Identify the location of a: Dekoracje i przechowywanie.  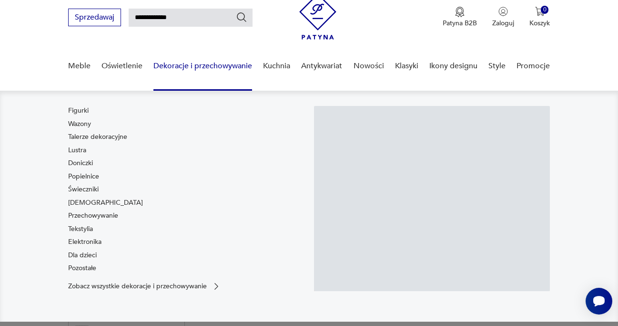
(203, 66).